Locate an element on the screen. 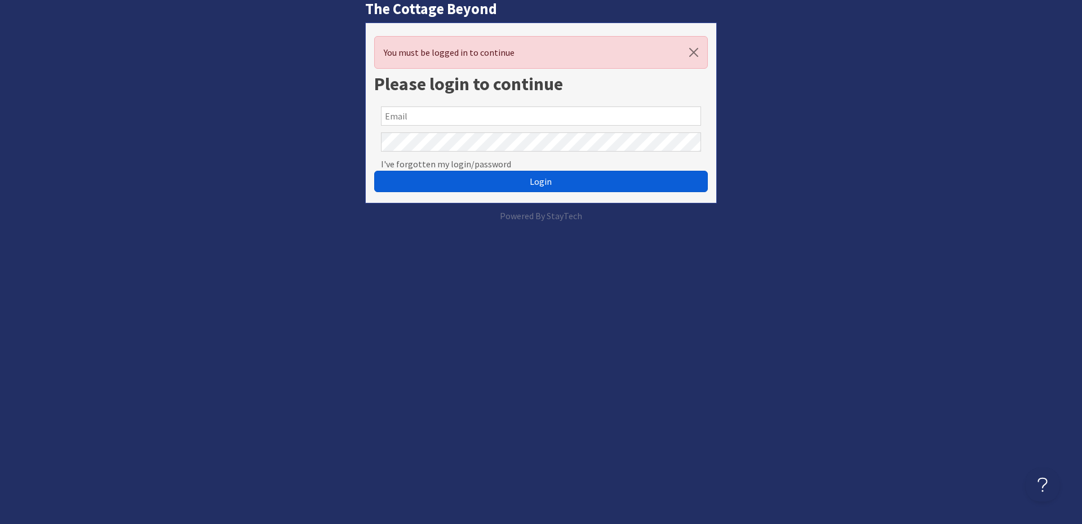 This screenshot has width=1082, height=524. div: You must be logged in to continue is located at coordinates (541, 52).